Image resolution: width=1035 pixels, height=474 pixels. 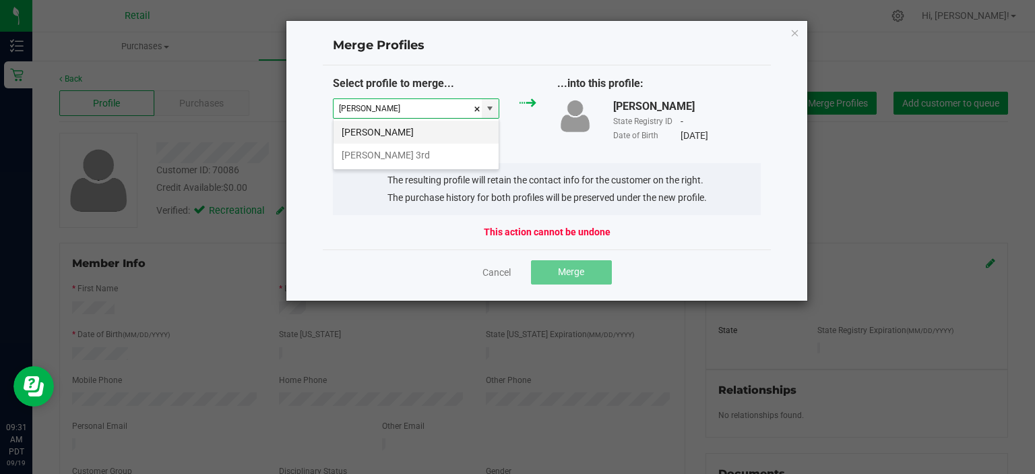 I want to click on strong: This action cannot be undone, so click(x=547, y=232).